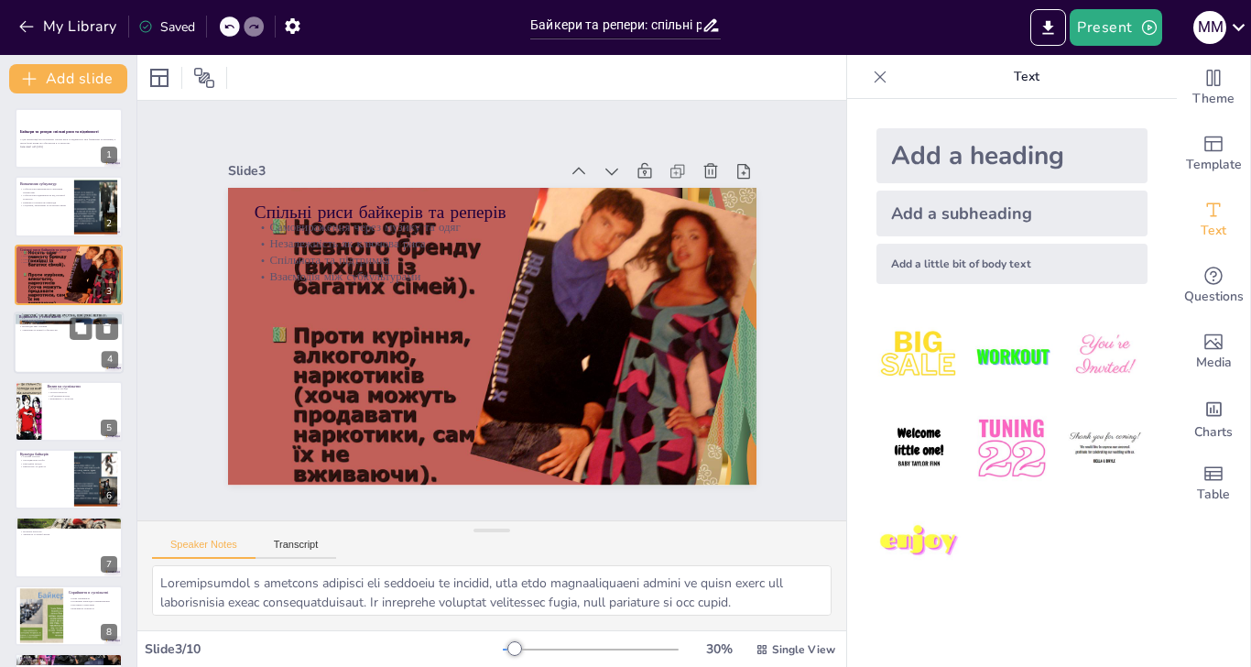 The width and height of the screenshot is (1251, 667). Describe the element at coordinates (663, 312) in the screenshot. I see `div: Slide 3` at that location.